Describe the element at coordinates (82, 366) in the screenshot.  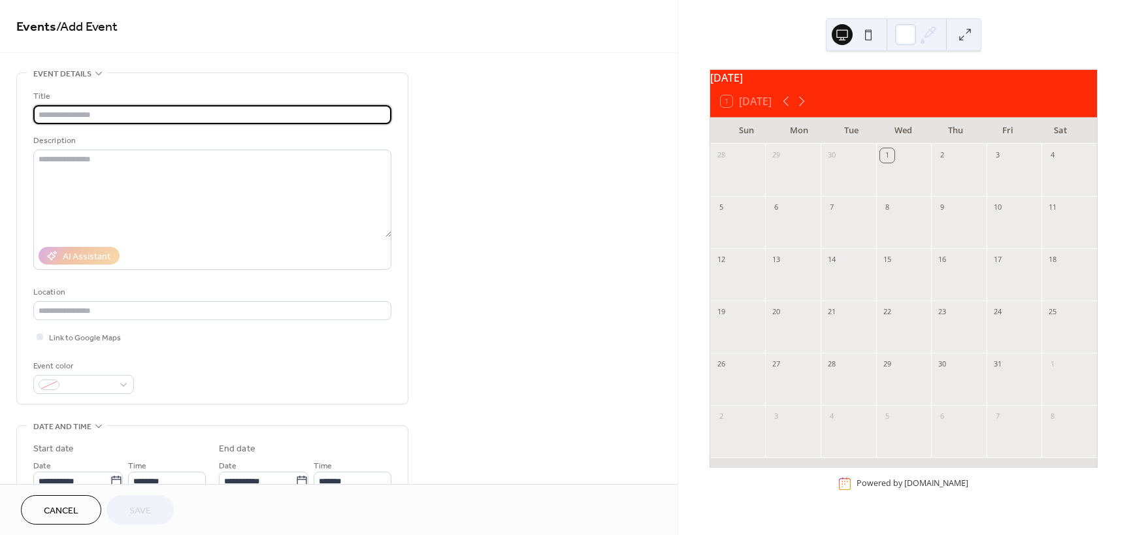
I see `div: Event color` at that location.